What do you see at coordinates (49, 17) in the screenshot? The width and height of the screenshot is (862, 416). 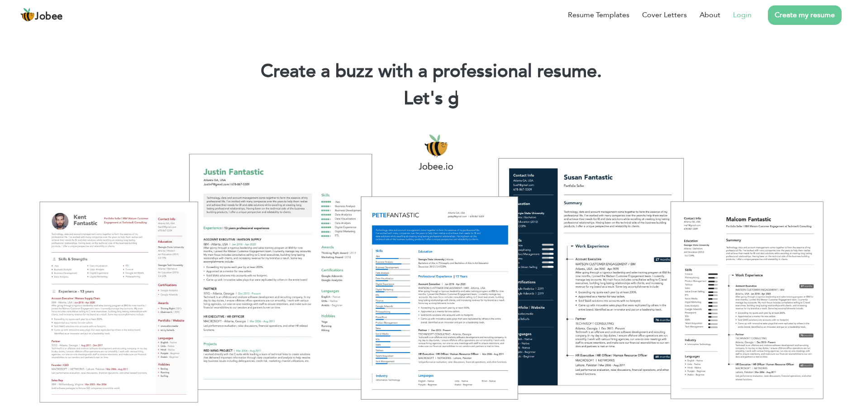 I see `span: Jobee` at bounding box center [49, 17].